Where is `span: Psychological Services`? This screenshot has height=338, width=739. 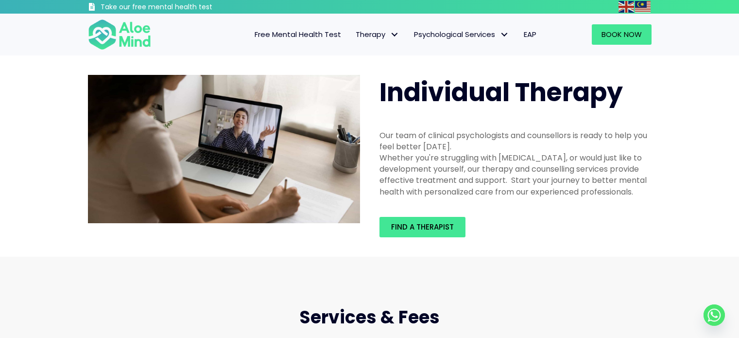 span: Psychological Services is located at coordinates (462, 34).